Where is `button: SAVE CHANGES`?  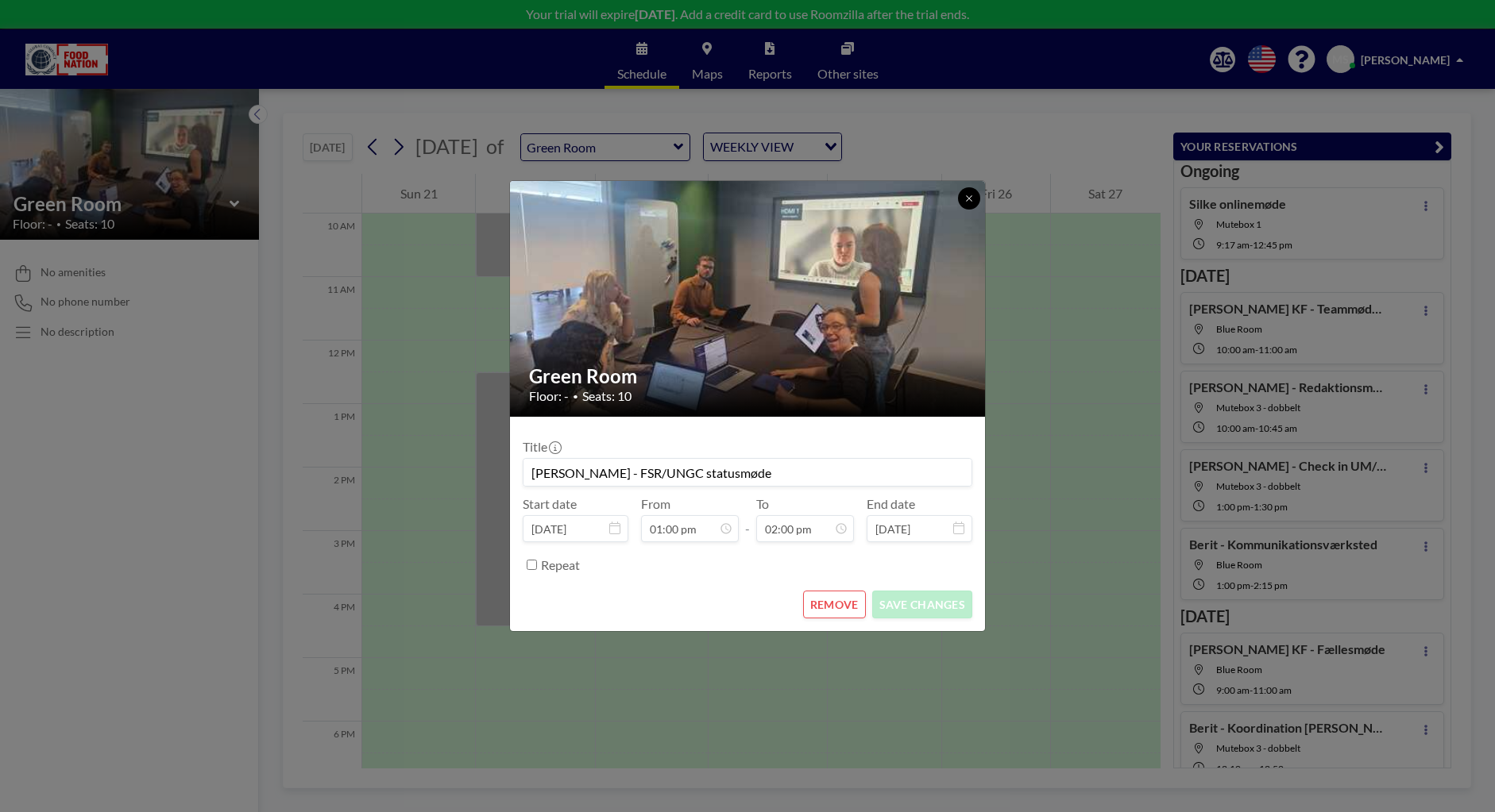 button: SAVE CHANGES is located at coordinates (922, 604).